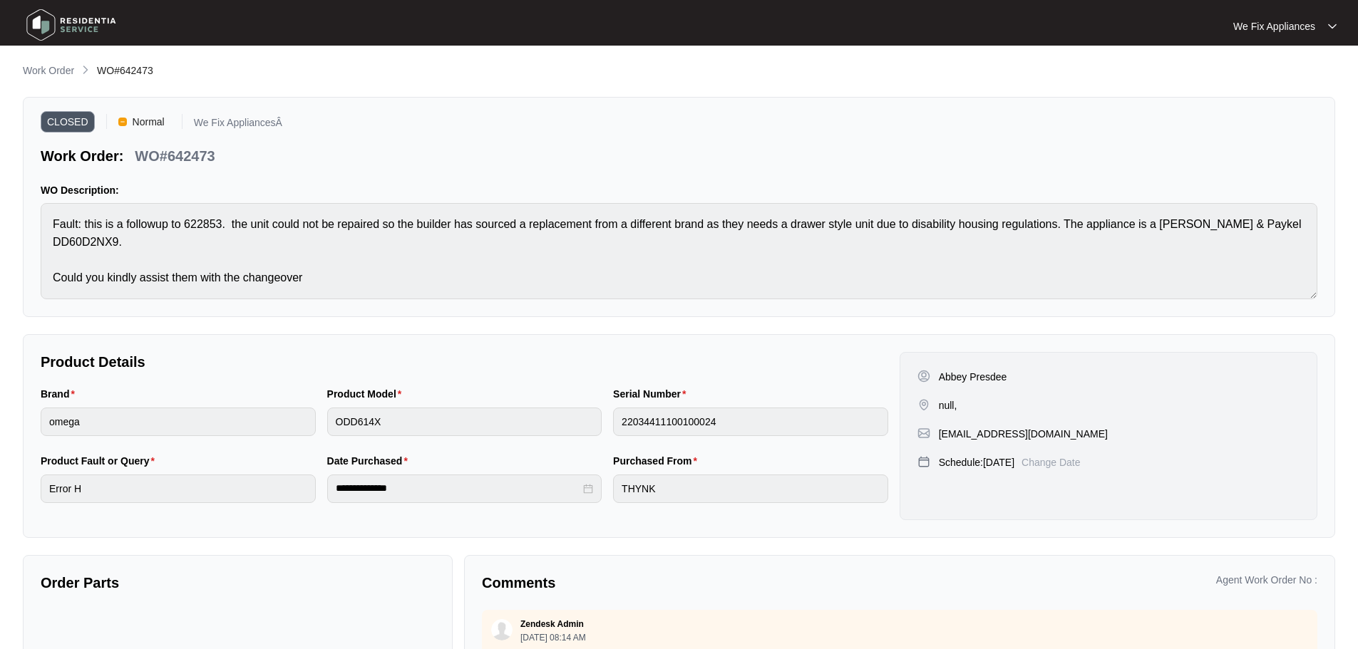  Describe the element at coordinates (238, 125) in the screenshot. I see `p: We Fix AppliancesÂ` at that location.